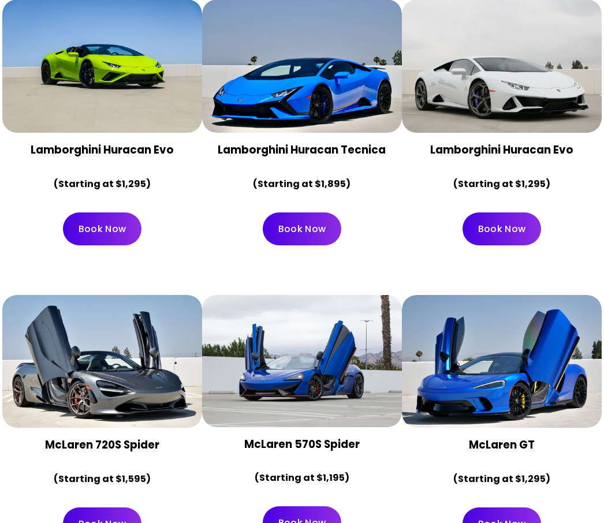  What do you see at coordinates (301, 184) in the screenshot?
I see `strong: (Starting at $1,895)` at bounding box center [301, 184].